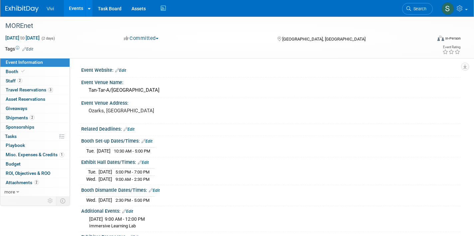  What do you see at coordinates (35, 99) in the screenshot?
I see `a: Asset Reservations` at bounding box center [35, 99].